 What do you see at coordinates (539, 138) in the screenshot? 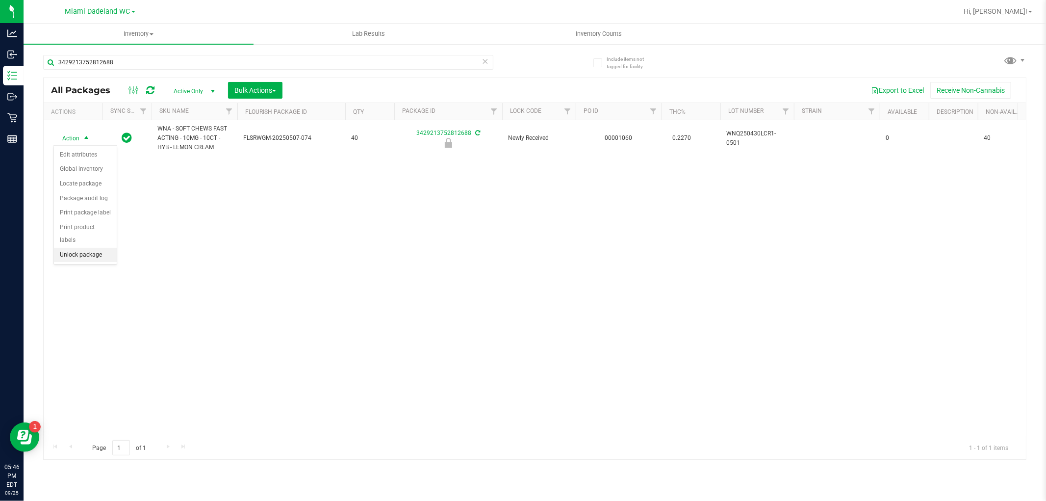
I see `span: Newly Received` at bounding box center [539, 138].